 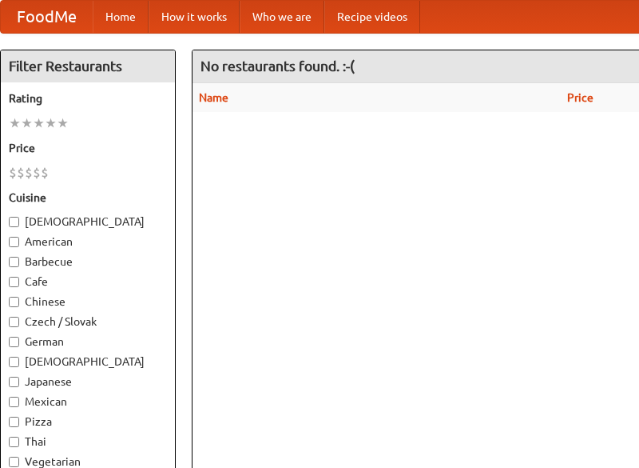 What do you see at coordinates (194, 17) in the screenshot?
I see `a: How it works` at bounding box center [194, 17].